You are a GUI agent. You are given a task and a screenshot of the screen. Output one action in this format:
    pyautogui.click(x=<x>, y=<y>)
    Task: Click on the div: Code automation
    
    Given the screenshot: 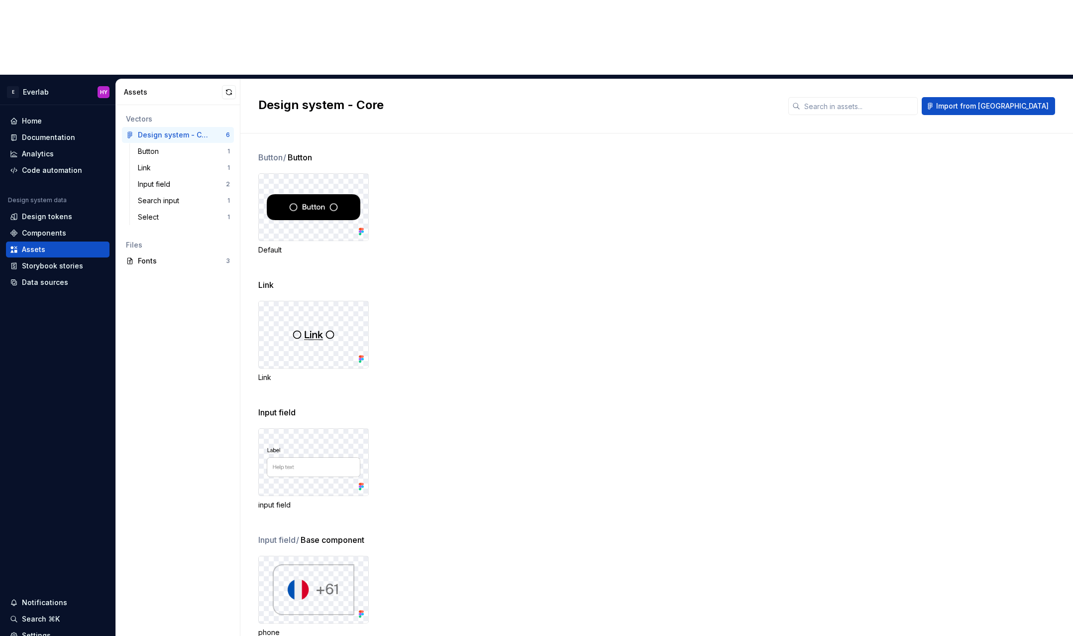 What is the action you would take?
    pyautogui.click(x=52, y=170)
    